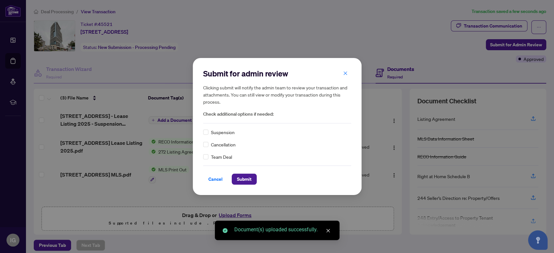 This screenshot has width=554, height=253. What do you see at coordinates (215, 179) in the screenshot?
I see `span: Cancel` at bounding box center [215, 179].